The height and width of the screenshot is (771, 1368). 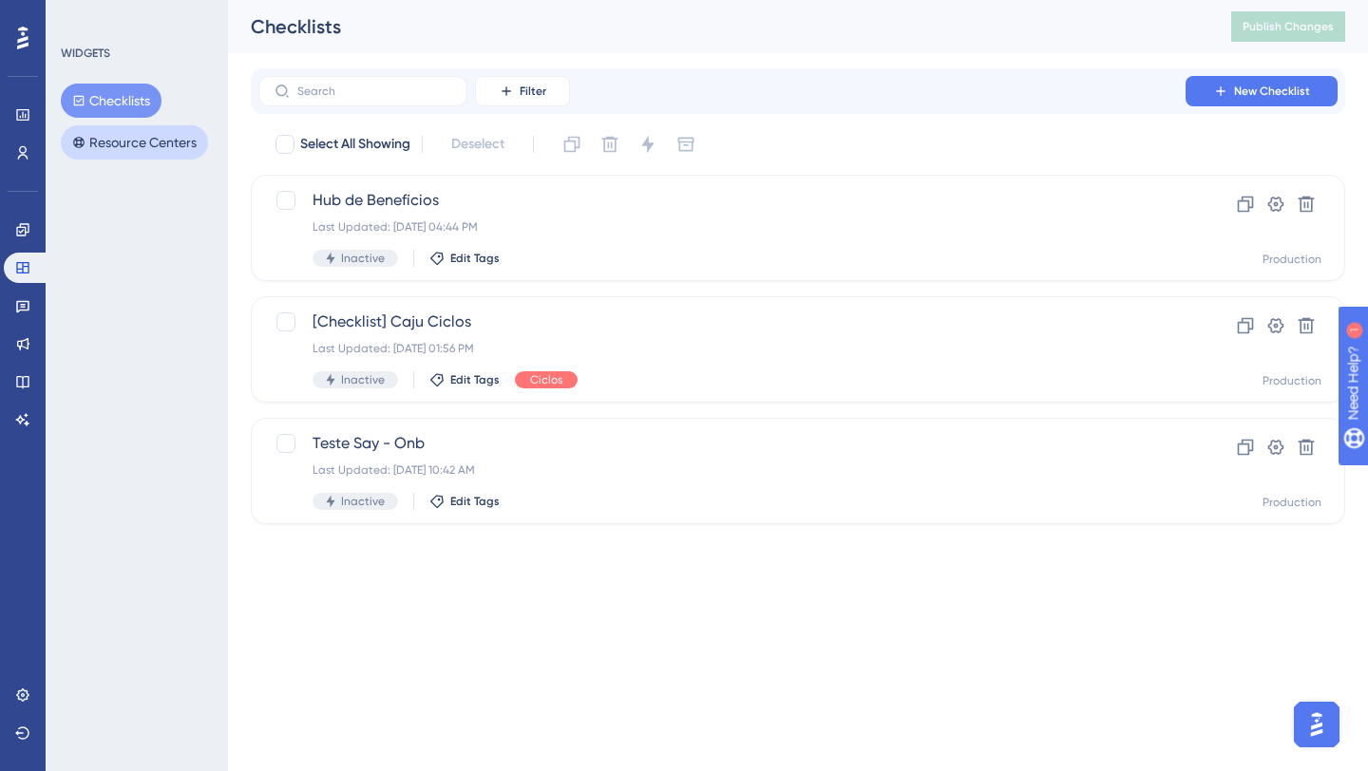 What do you see at coordinates (374, 91) in the screenshot?
I see `input: Search` at bounding box center [374, 91].